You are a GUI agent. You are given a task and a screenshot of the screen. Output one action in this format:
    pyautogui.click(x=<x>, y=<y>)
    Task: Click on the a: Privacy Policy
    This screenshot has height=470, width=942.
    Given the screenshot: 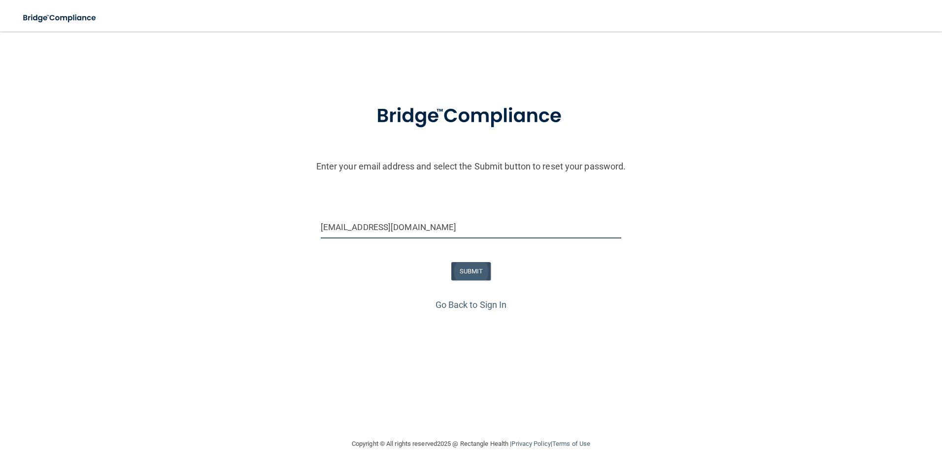 What is the action you would take?
    pyautogui.click(x=531, y=443)
    